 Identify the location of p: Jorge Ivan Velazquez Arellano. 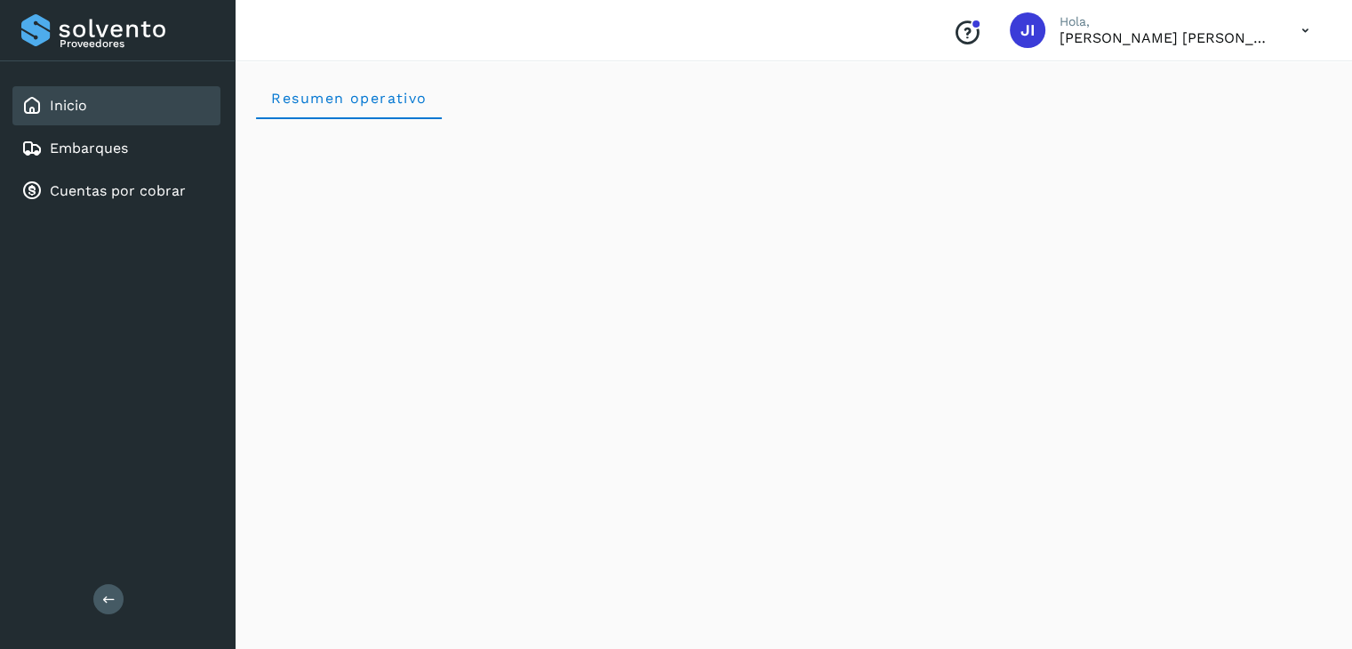
(1166, 37).